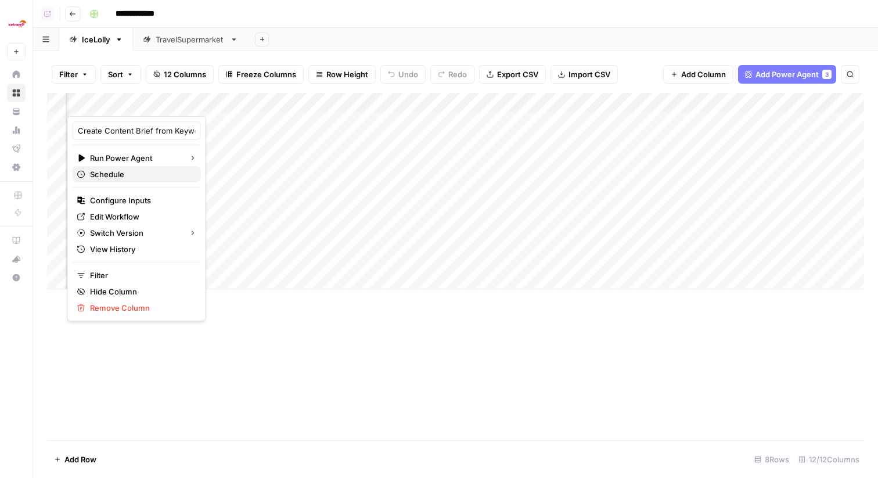 This screenshot has width=878, height=478. What do you see at coordinates (772, 459) in the screenshot?
I see `div: 8 Rows` at bounding box center [772, 459].